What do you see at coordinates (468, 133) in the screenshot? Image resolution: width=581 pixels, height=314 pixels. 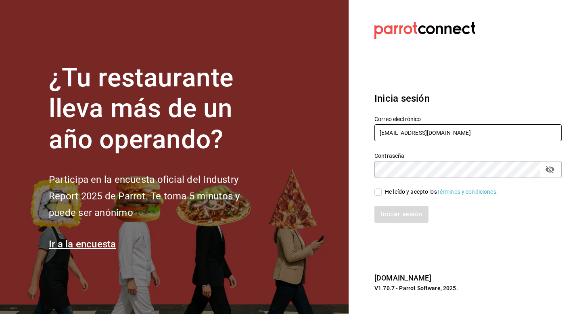 I see `input: Ingresa tu correo electrónico` at bounding box center [468, 133].